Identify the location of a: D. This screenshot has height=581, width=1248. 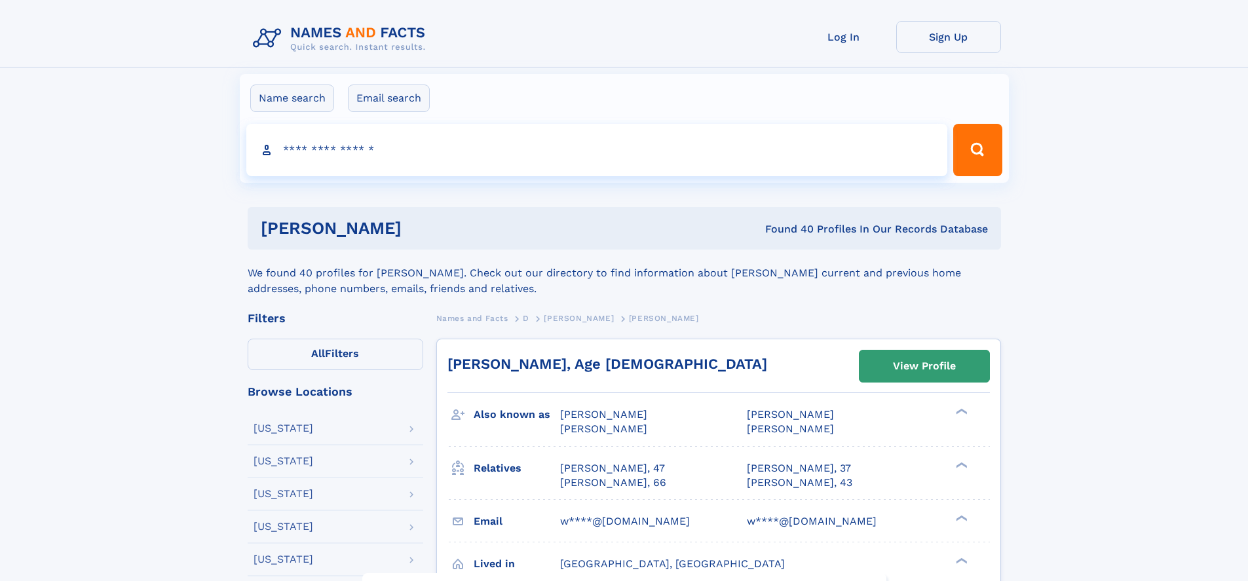
(526, 318).